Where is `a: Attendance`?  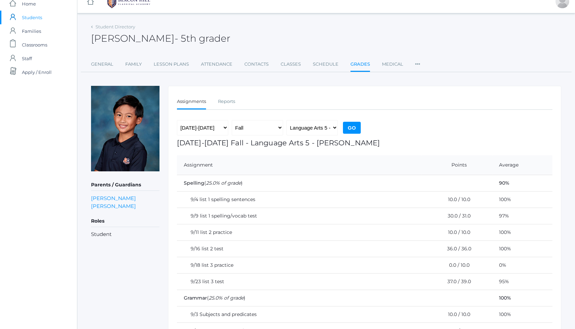 a: Attendance is located at coordinates (217, 64).